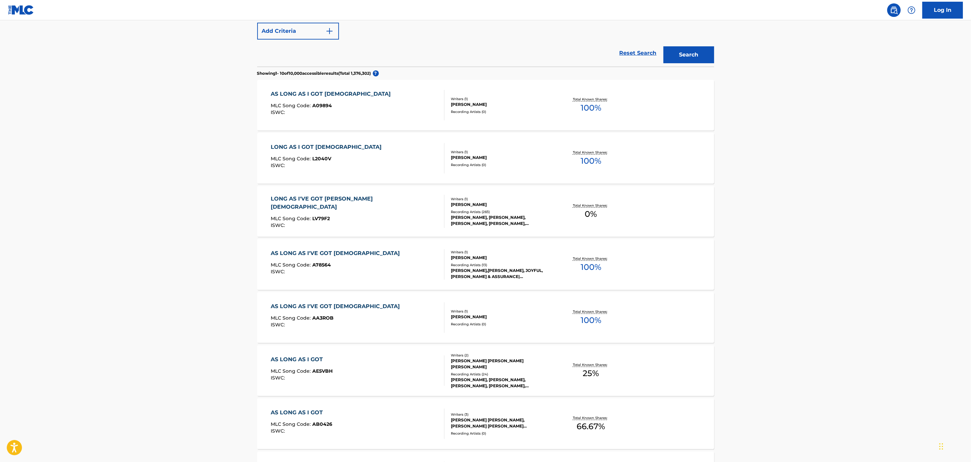 The image size is (971, 462). What do you see at coordinates (486, 34) in the screenshot?
I see `form: Search Form` at bounding box center [486, 34].